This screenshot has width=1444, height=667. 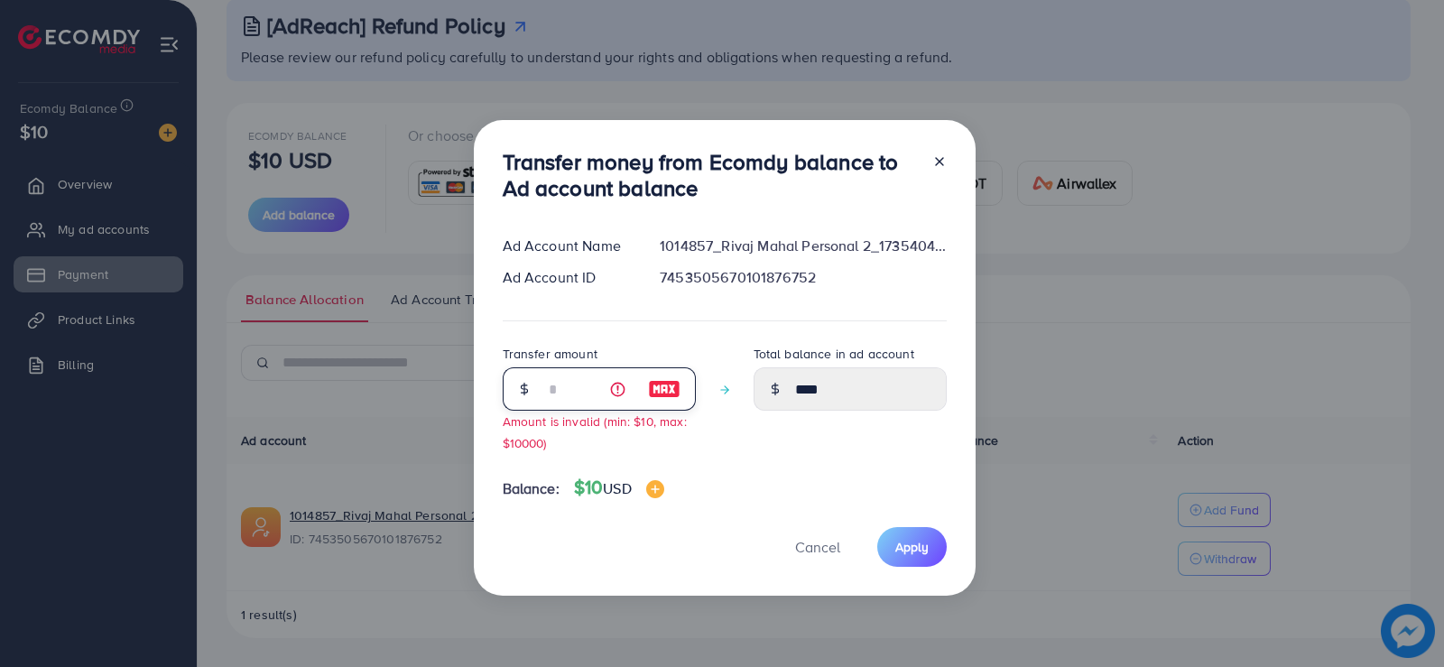 What do you see at coordinates (803, 246) in the screenshot?
I see `div: 1014857_Rivaj Mahal Personal 2_1735404529188` at bounding box center [803, 246].